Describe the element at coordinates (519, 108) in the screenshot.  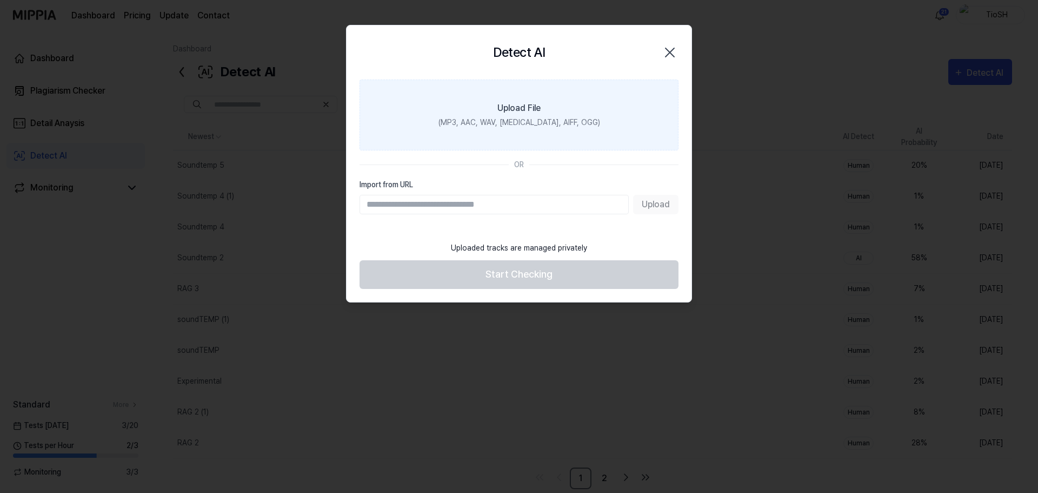
I see `div: Upload File` at that location.